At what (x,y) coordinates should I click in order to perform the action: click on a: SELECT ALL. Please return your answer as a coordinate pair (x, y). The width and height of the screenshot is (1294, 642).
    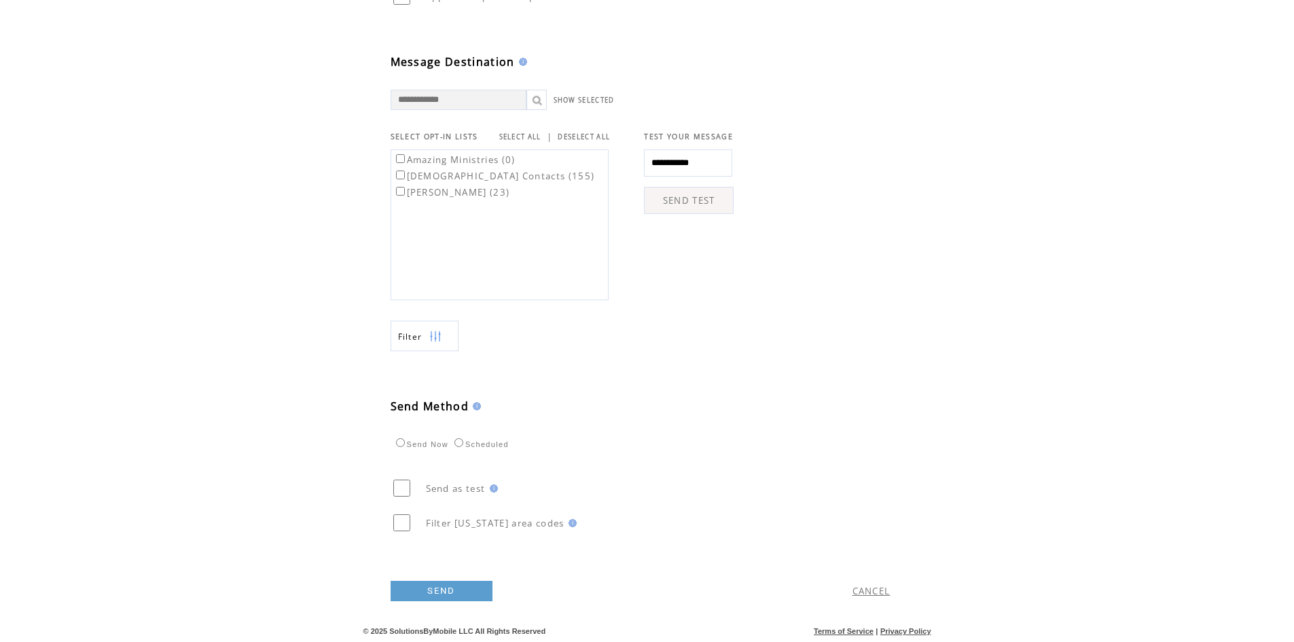
    Looking at the image, I should click on (520, 137).